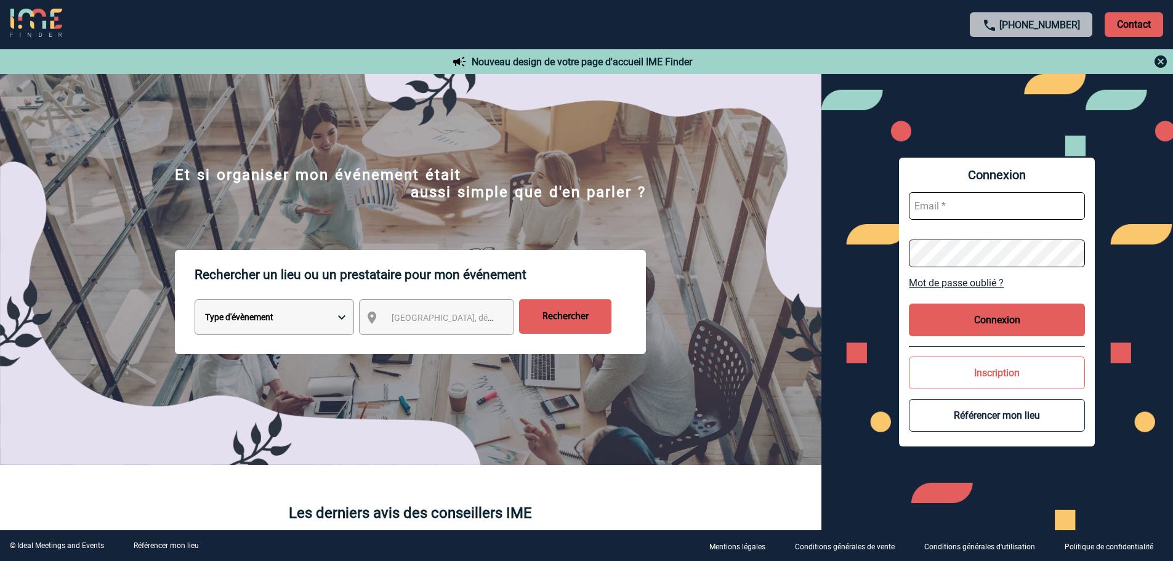 The width and height of the screenshot is (1173, 561). I want to click on p: Conditions générales d'utilisation, so click(980, 547).